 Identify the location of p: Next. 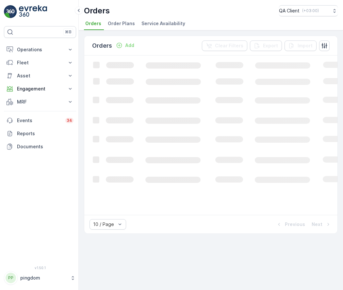
(317, 224).